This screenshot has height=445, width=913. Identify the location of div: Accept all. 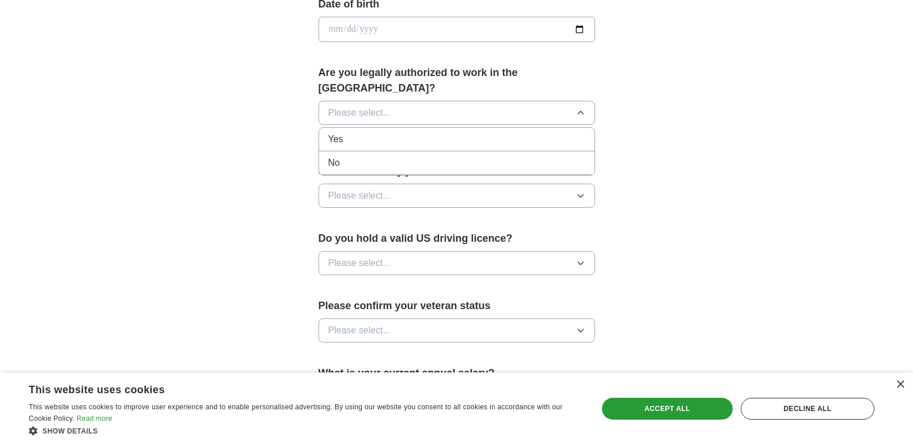
(667, 409).